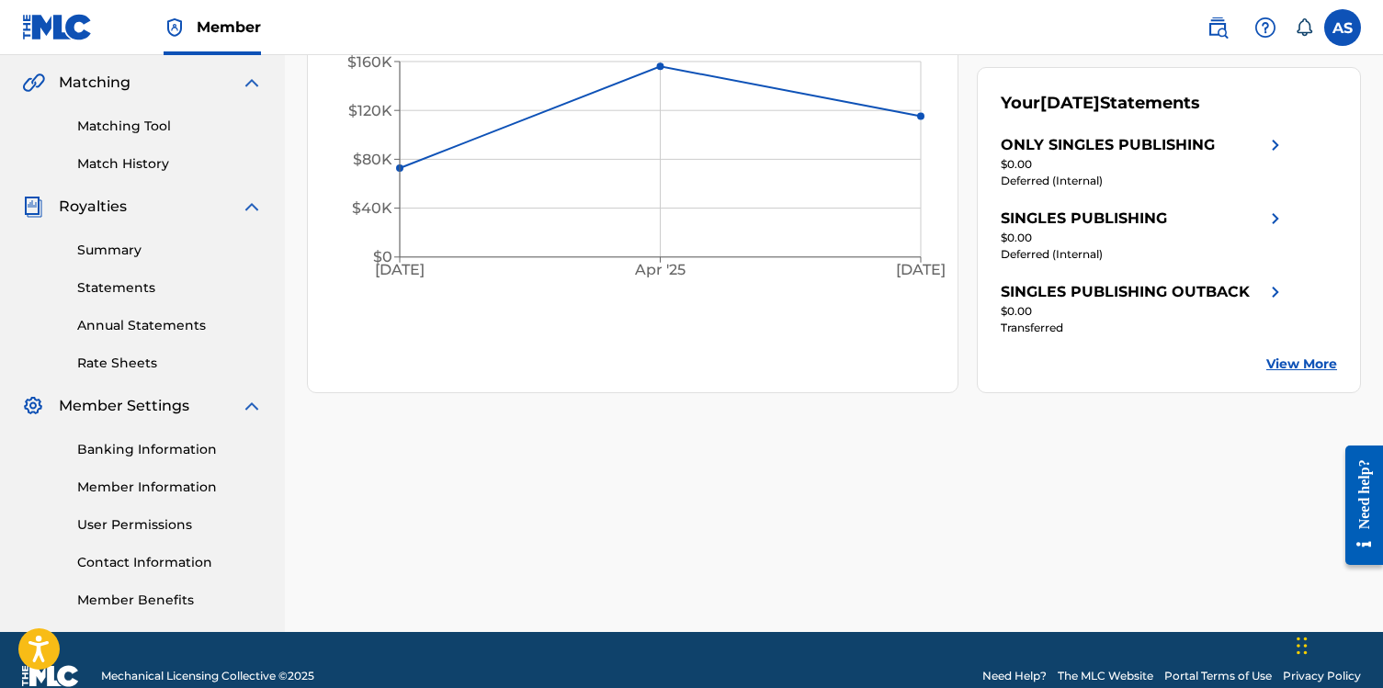 The height and width of the screenshot is (688, 1383). I want to click on a: View More, so click(1301, 364).